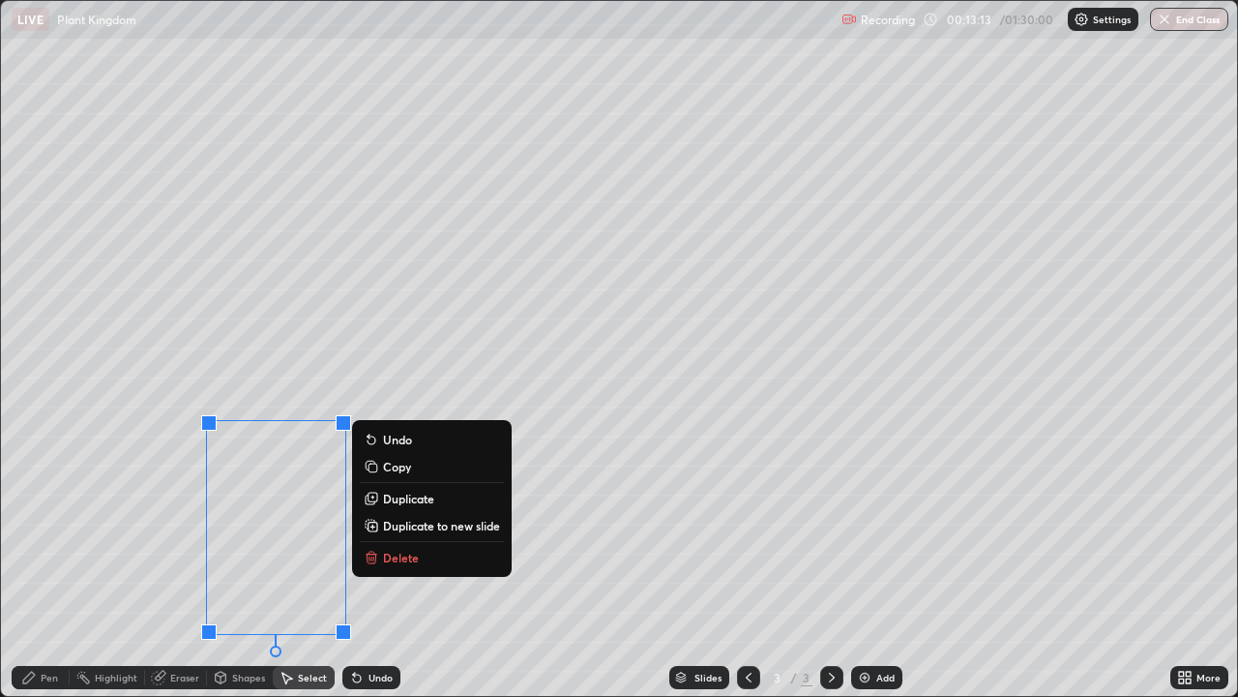  What do you see at coordinates (708, 677) in the screenshot?
I see `div: Slides` at bounding box center [708, 677].